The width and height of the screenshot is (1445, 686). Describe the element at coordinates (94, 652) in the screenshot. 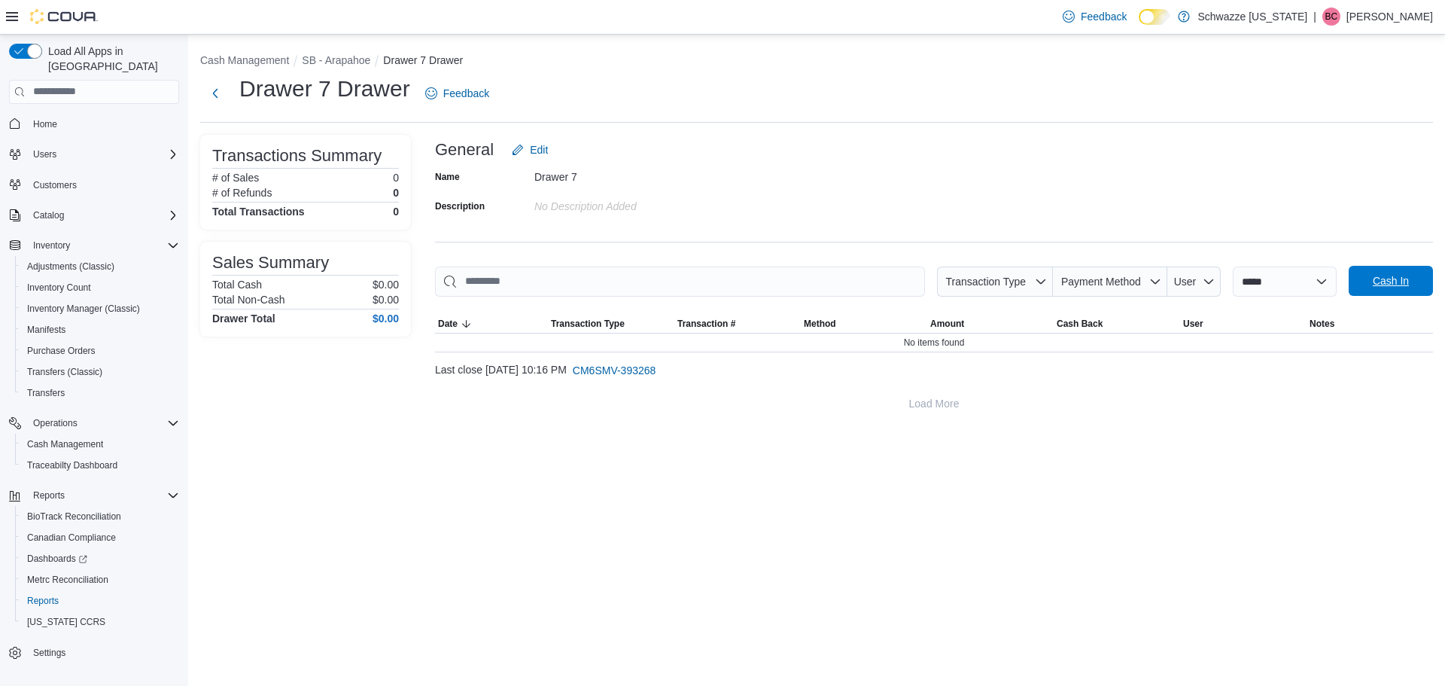

I see `button: Settings` at that location.